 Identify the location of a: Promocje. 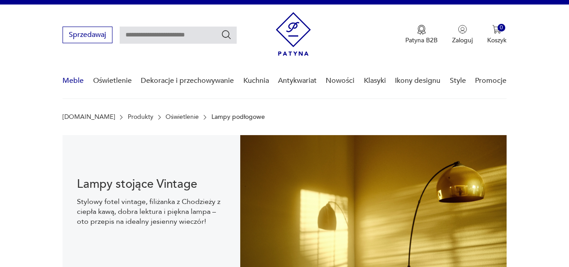
(491, 81).